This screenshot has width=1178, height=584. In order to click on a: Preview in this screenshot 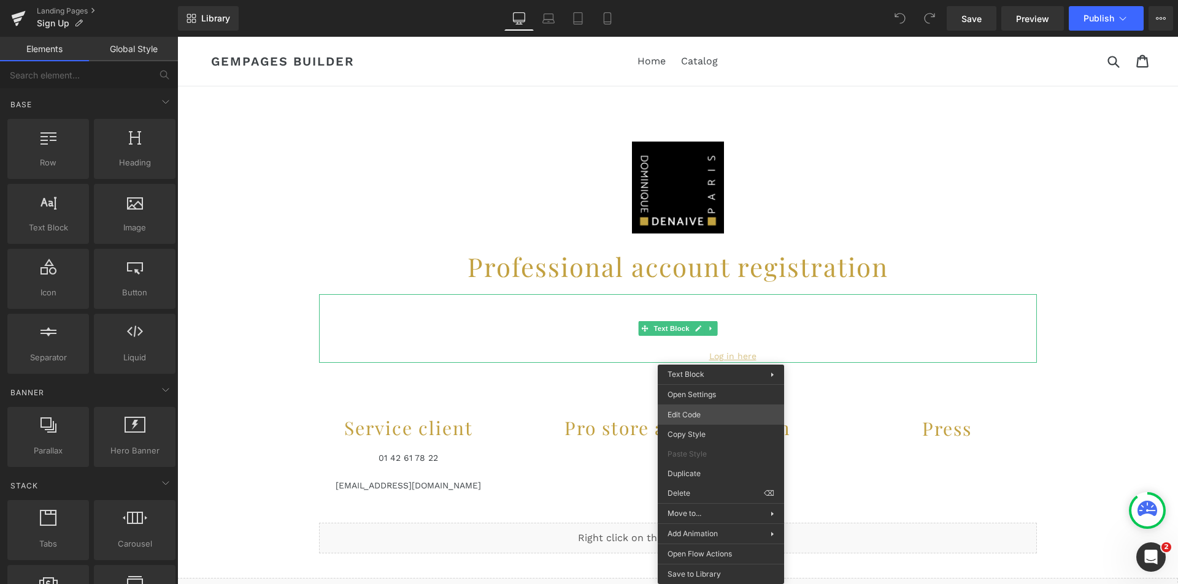, I will do `click(1032, 18)`.